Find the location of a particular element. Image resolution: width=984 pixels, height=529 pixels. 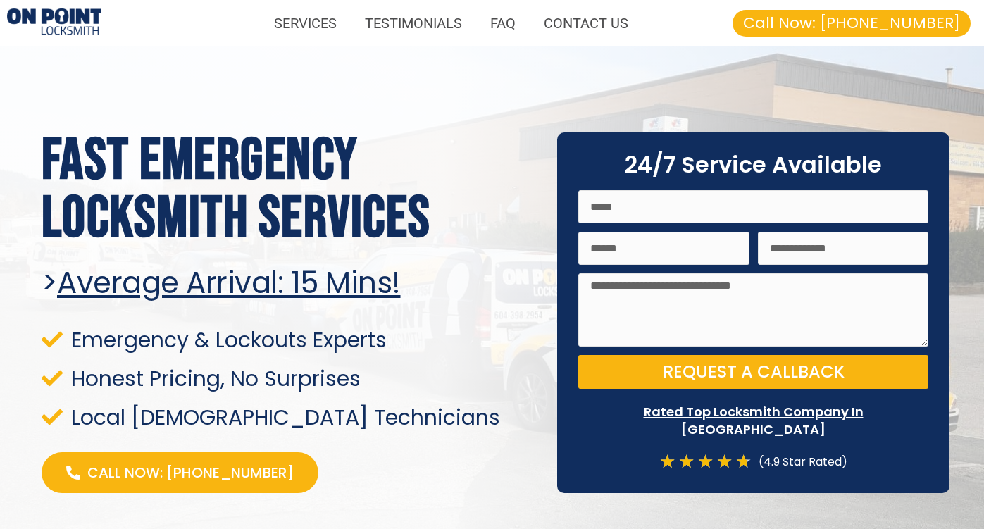

div: (4.9 Star Rated) is located at coordinates (800, 461).